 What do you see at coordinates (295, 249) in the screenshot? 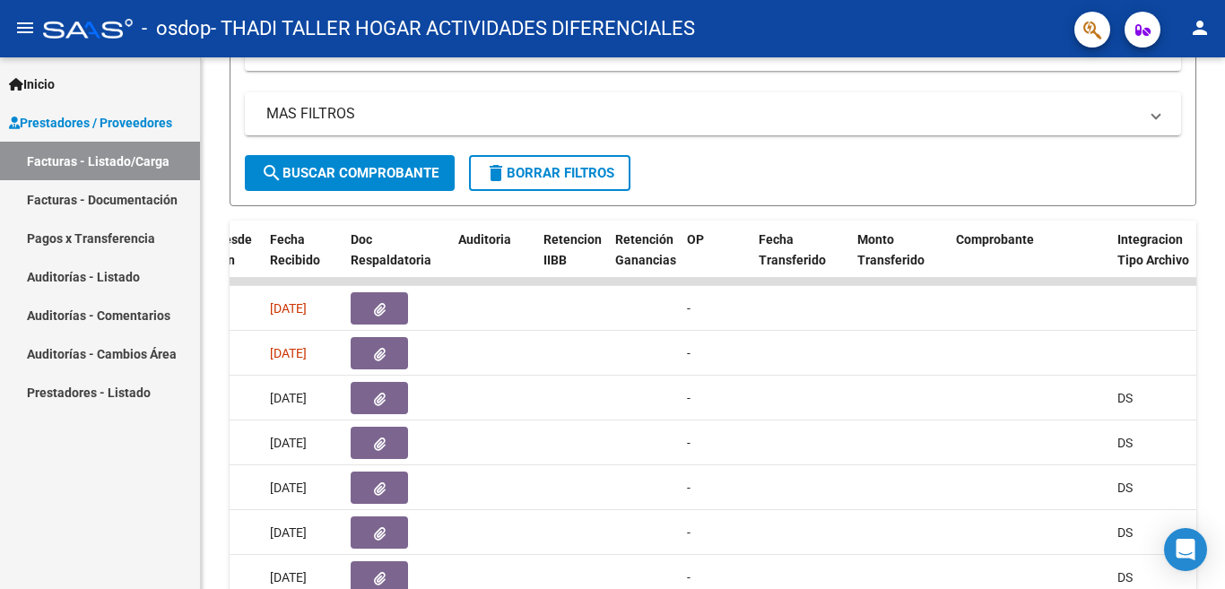
I see `span: Fecha Recibido` at bounding box center [295, 249].